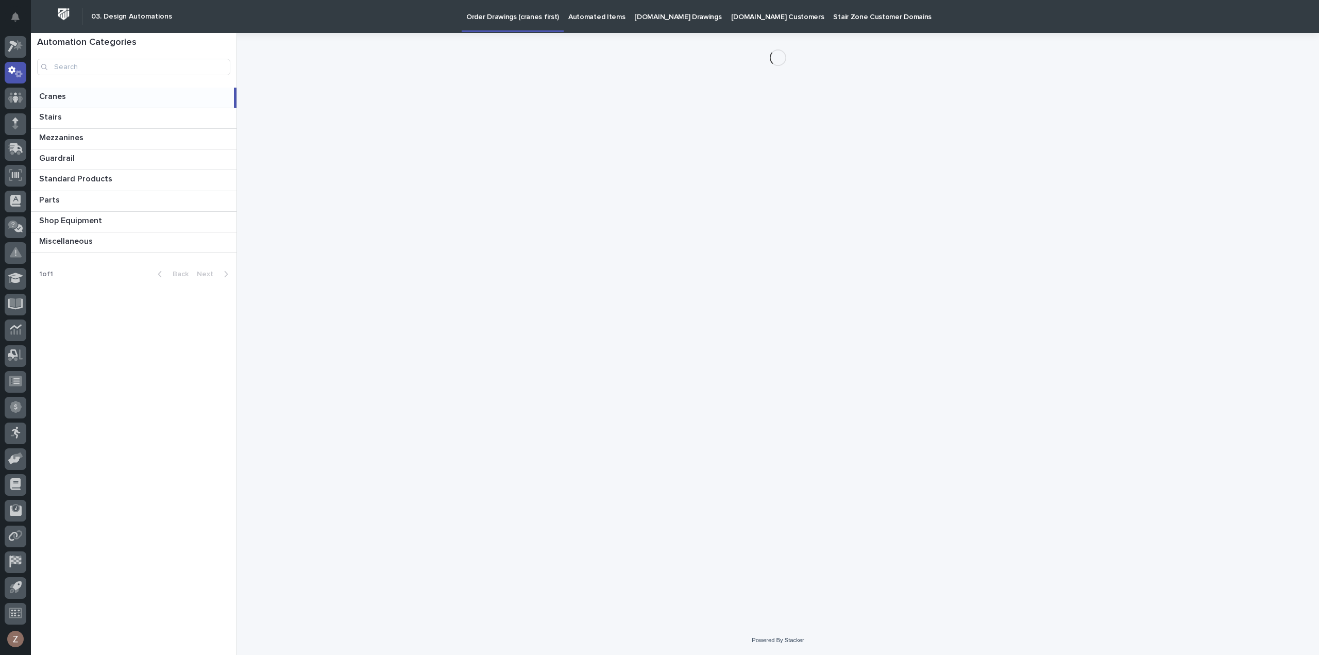  Describe the element at coordinates (133, 139) in the screenshot. I see `a: MezzaninesMezzanines` at that location.